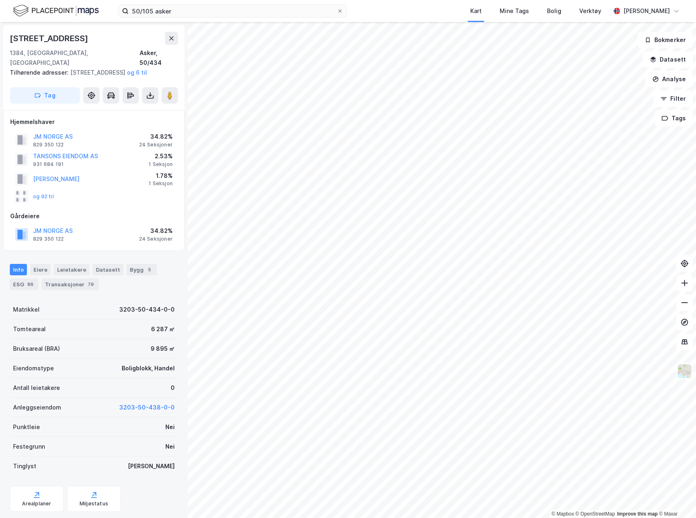  What do you see at coordinates (48, 164) in the screenshot?
I see `div: 931 684 191` at bounding box center [48, 164].